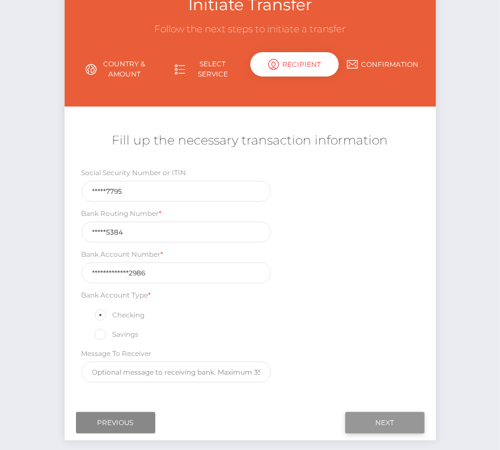 The image size is (500, 450). What do you see at coordinates (176, 372) in the screenshot?
I see `input: Optional message to receiving bank. Maximum 35 characters` at bounding box center [176, 372].